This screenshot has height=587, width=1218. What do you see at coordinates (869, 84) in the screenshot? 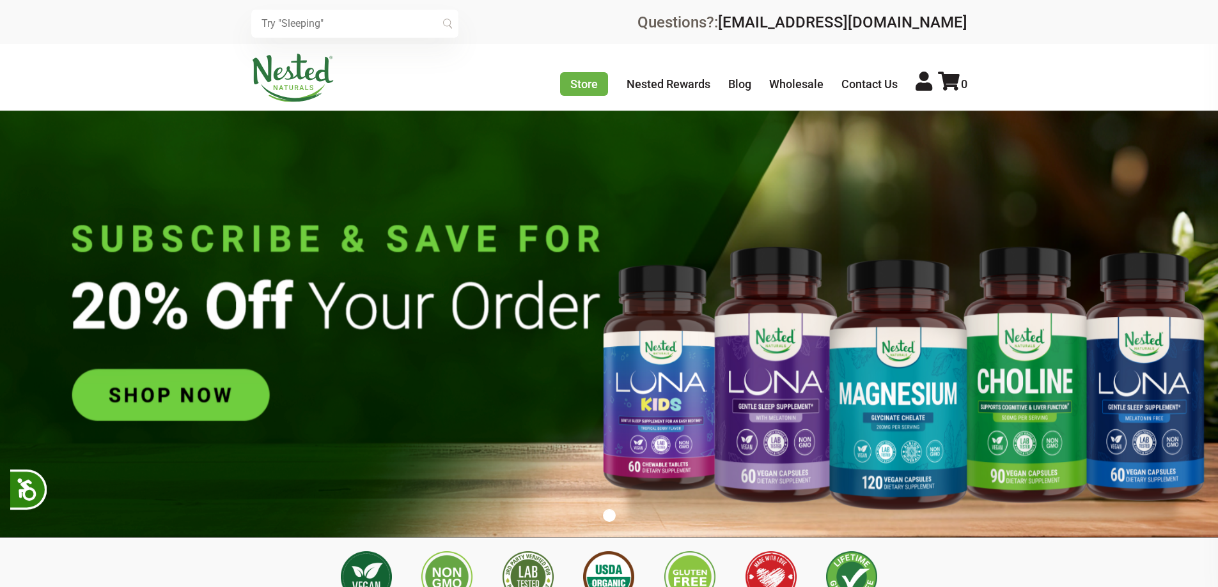
I see `a: Contact Us` at bounding box center [869, 84].